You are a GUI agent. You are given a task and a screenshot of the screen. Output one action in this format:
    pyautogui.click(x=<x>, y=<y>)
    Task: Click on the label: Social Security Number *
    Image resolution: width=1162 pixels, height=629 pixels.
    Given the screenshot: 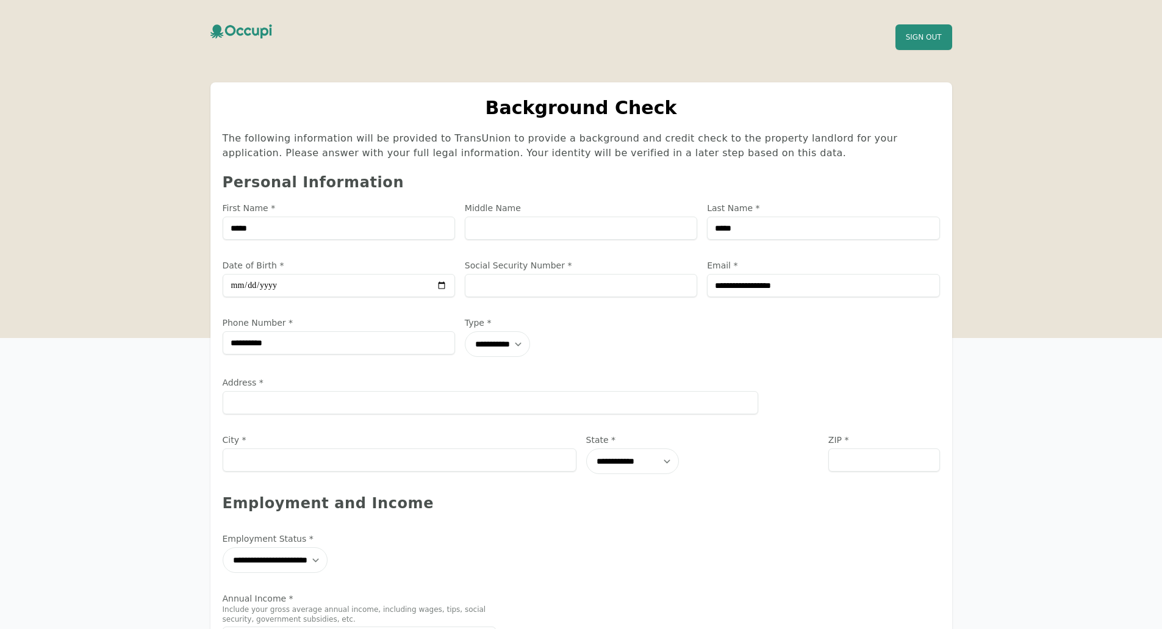 What is the action you would take?
    pyautogui.click(x=581, y=265)
    